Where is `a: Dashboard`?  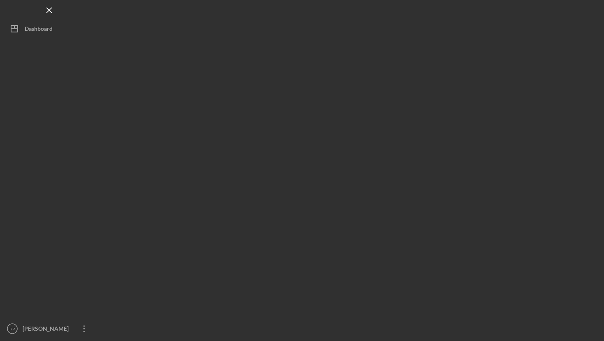
a: Dashboard is located at coordinates (49, 29).